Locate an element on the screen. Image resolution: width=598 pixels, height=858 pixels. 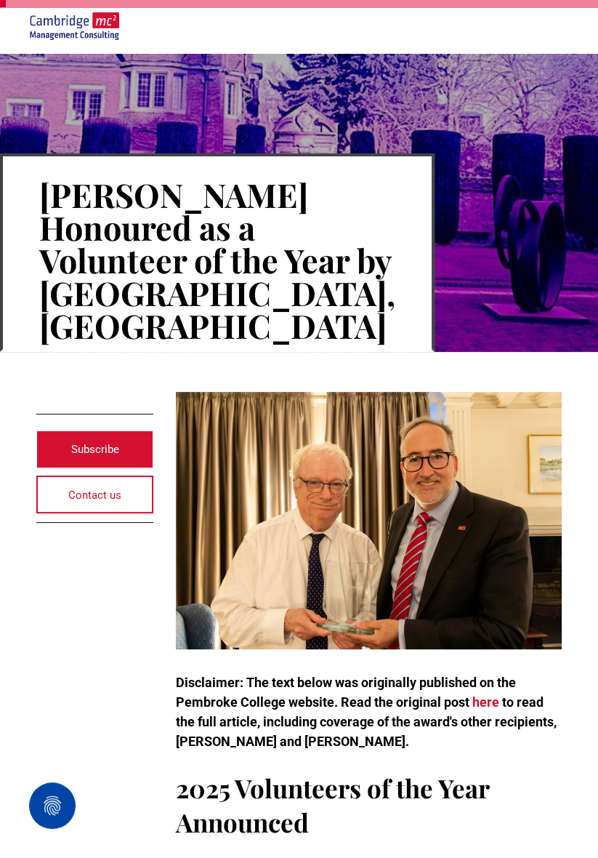
span: 2025 Volunteers of the Year Announced is located at coordinates (332, 805).